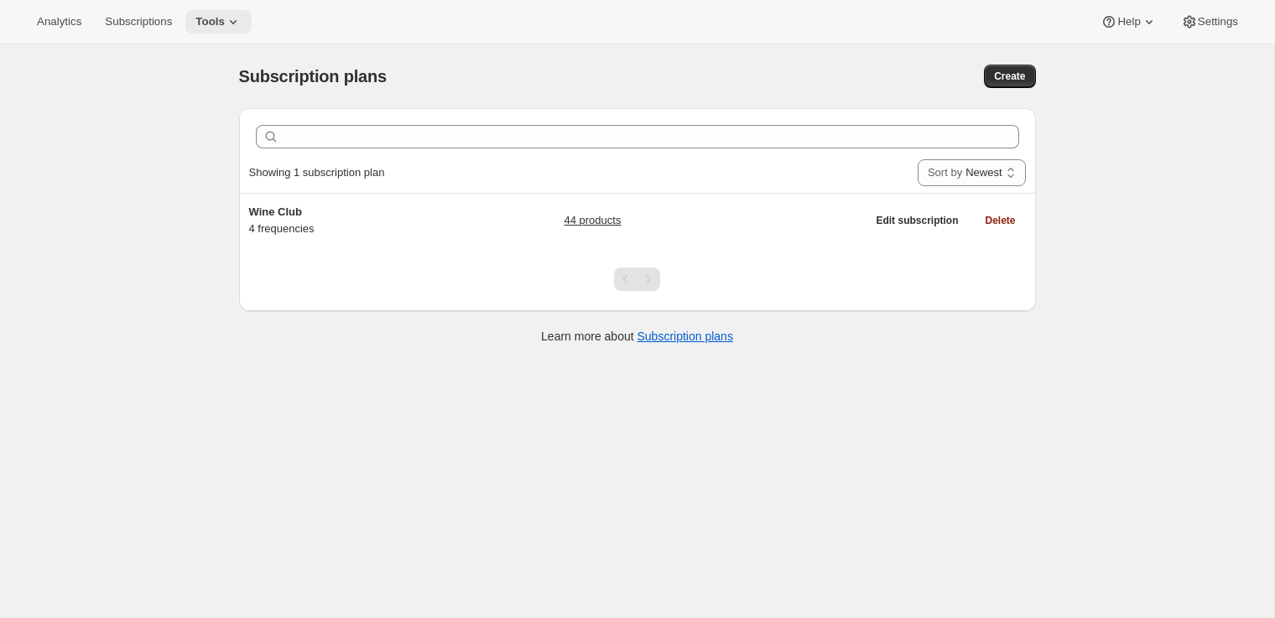 The width and height of the screenshot is (1275, 618). I want to click on button: Create, so click(1009, 76).